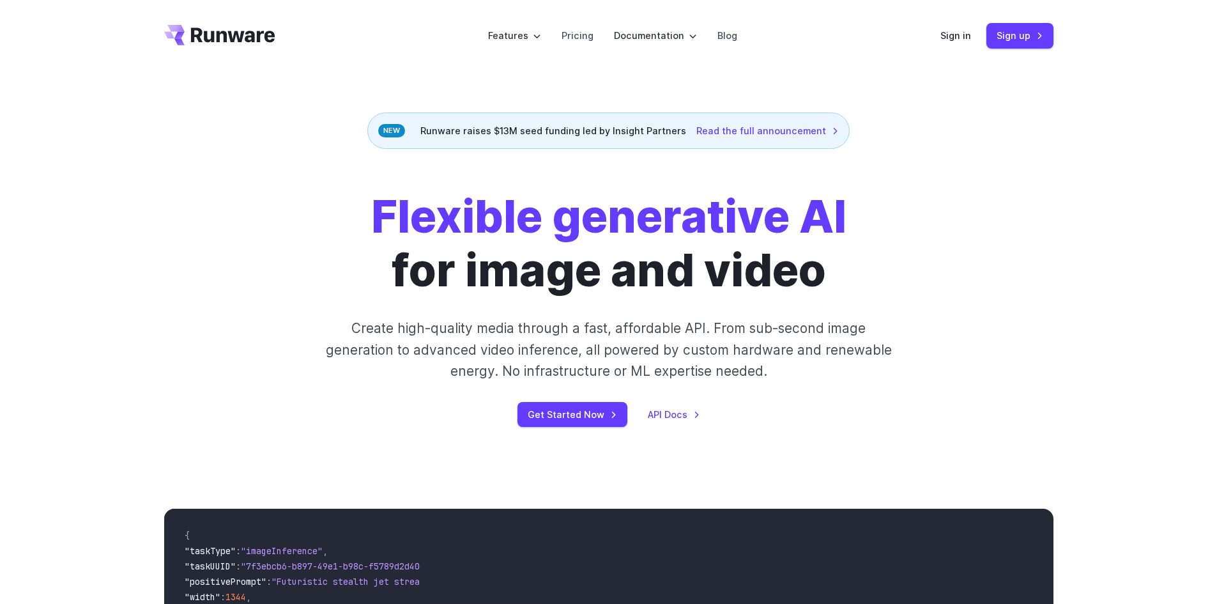 This screenshot has height=604, width=1217. What do you see at coordinates (220, 35) in the screenshot?
I see `a: Go to /` at bounding box center [220, 35].